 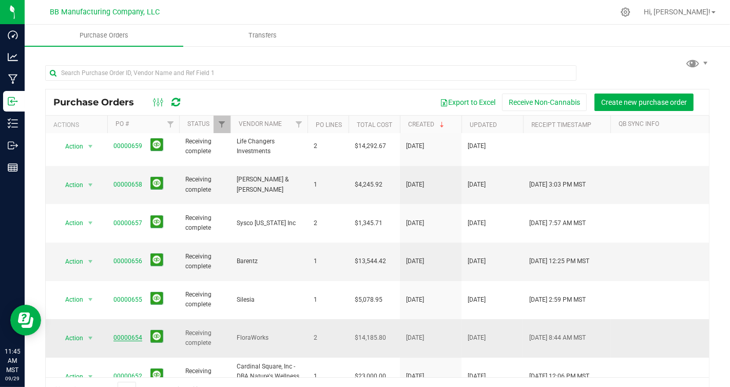 What do you see at coordinates (370, 337) in the screenshot?
I see `span: $14,185.80` at bounding box center [370, 337].